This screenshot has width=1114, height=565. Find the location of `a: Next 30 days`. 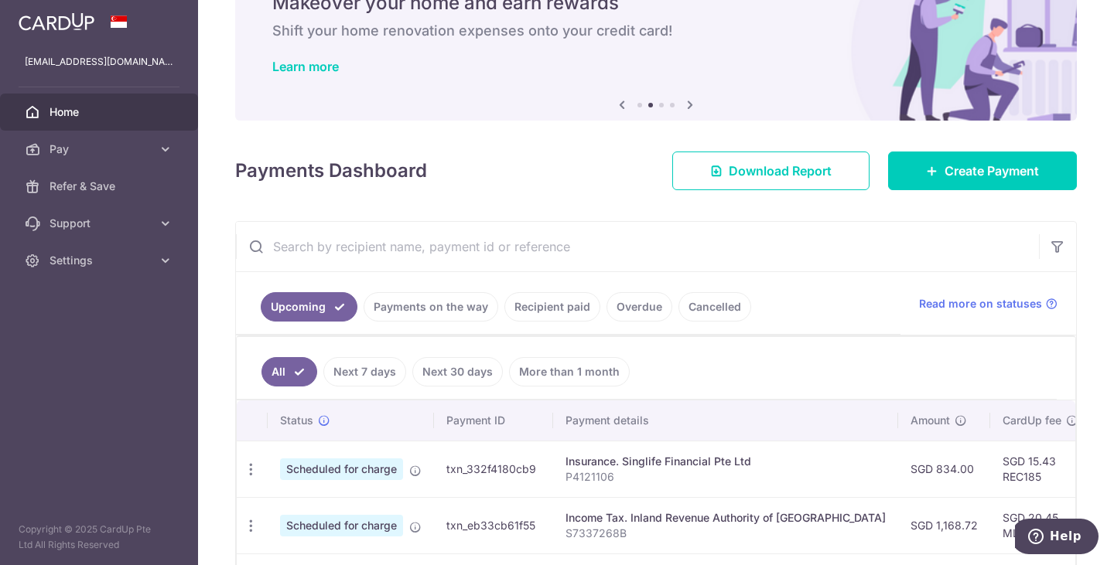

a: Next 30 days is located at coordinates (457, 372).